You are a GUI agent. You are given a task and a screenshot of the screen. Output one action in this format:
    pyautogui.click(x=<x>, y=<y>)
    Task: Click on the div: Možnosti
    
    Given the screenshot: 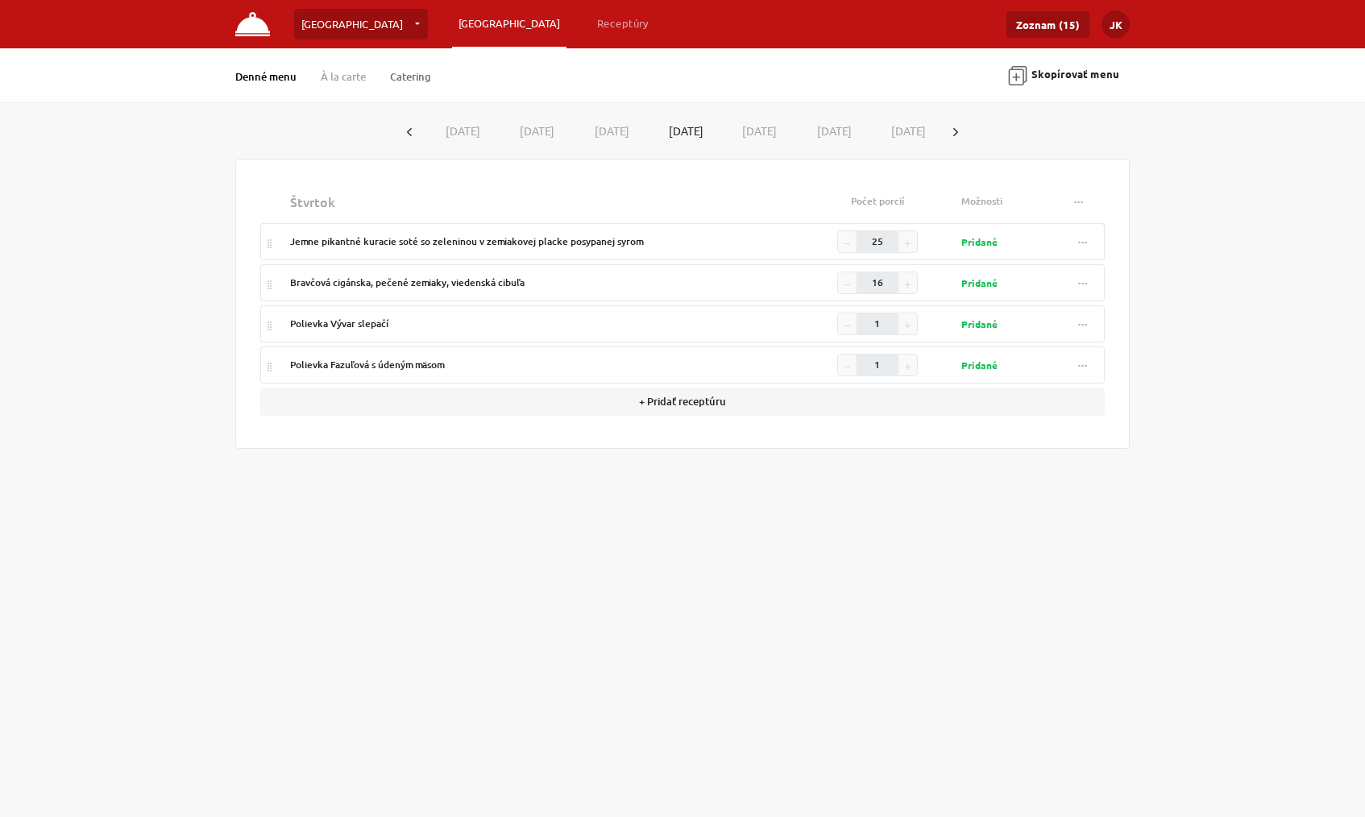 What is the action you would take?
    pyautogui.click(x=1007, y=201)
    